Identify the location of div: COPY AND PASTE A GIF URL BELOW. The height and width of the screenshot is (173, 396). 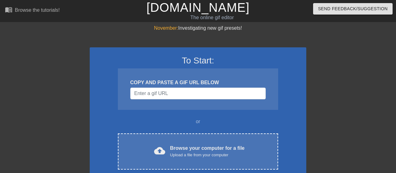
(198, 83).